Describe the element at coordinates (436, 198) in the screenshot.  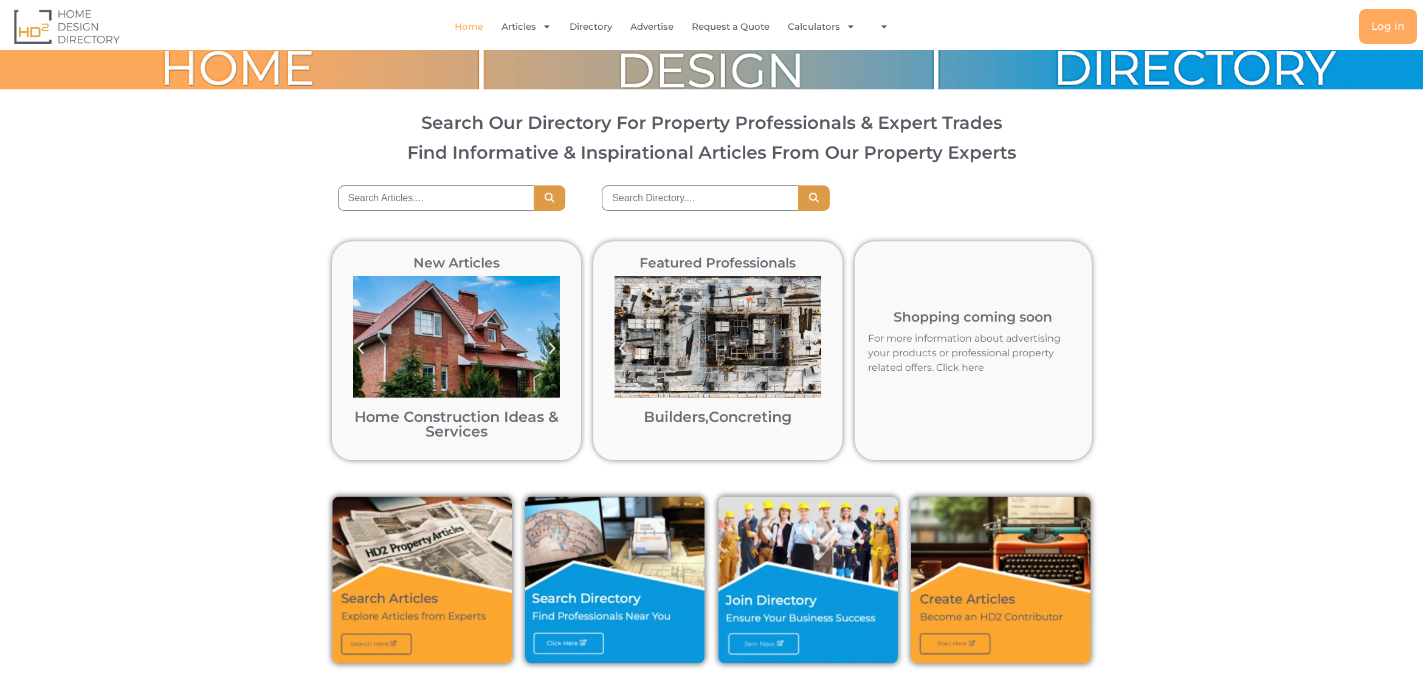
I see `input: Search Articles....` at that location.